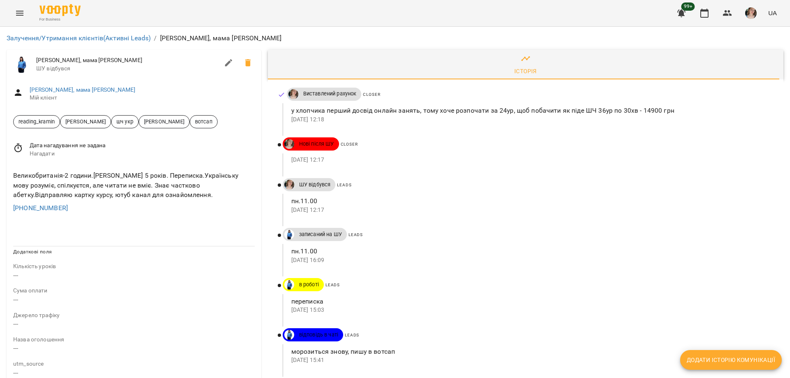 Image resolution: width=790 pixels, height=378 pixels. Describe the element at coordinates (772, 13) in the screenshot. I see `button: UA` at that location.